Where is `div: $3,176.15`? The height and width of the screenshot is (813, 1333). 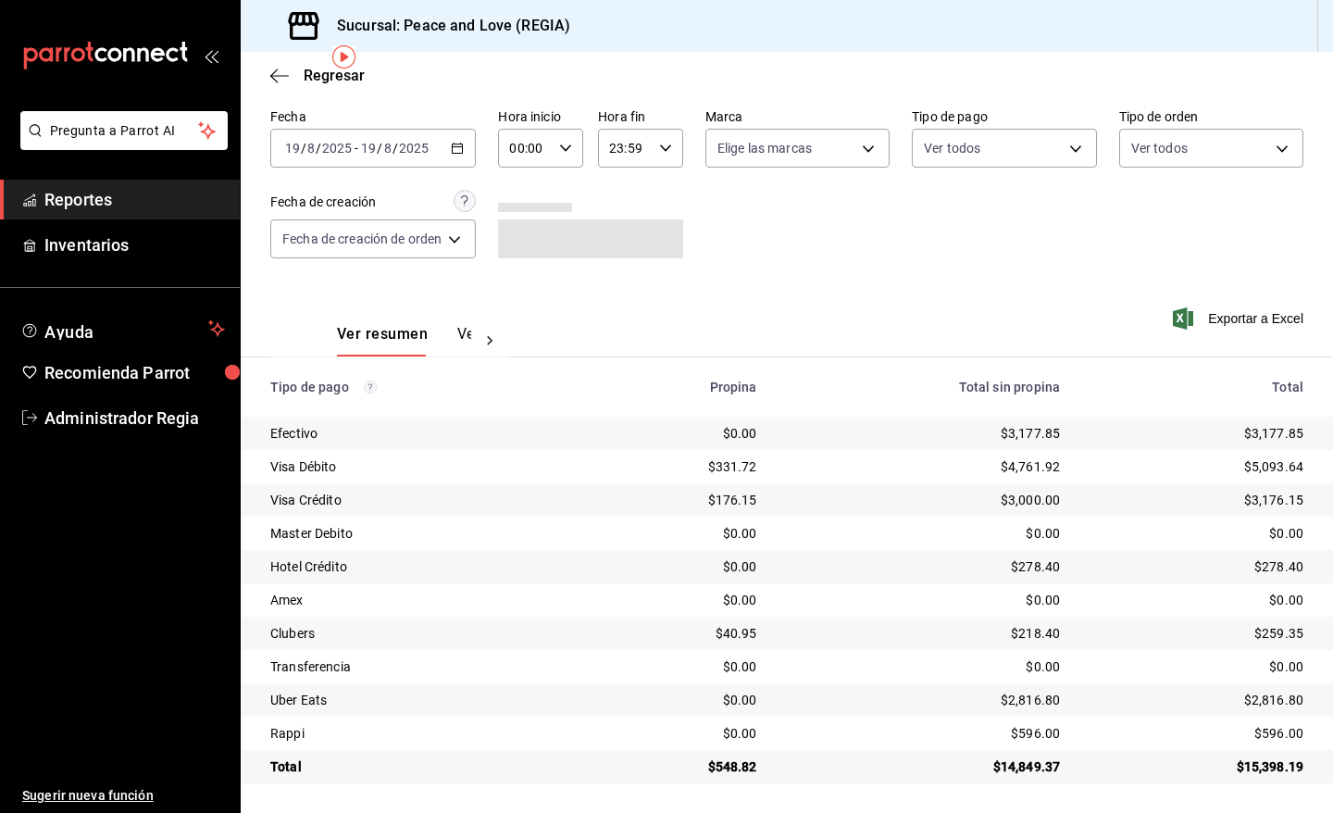 div: $3,176.15 is located at coordinates (1196, 500).